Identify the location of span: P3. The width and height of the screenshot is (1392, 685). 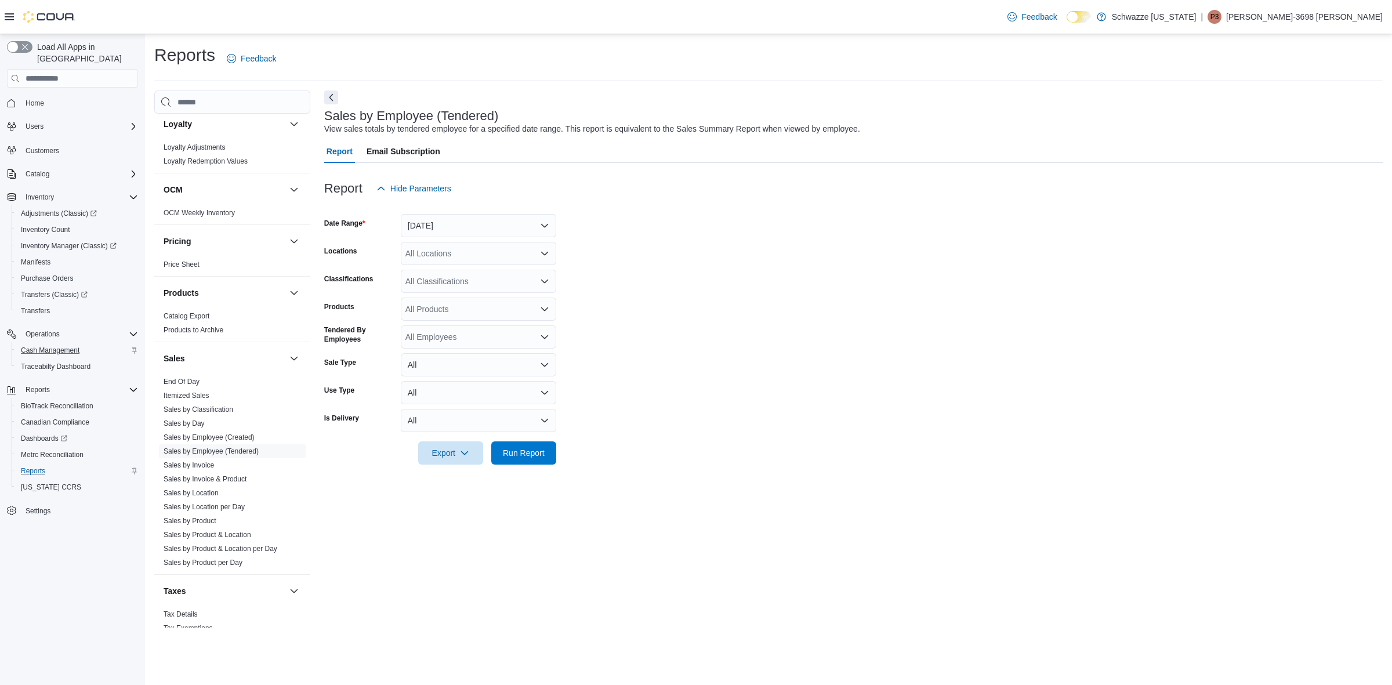
(1214, 17).